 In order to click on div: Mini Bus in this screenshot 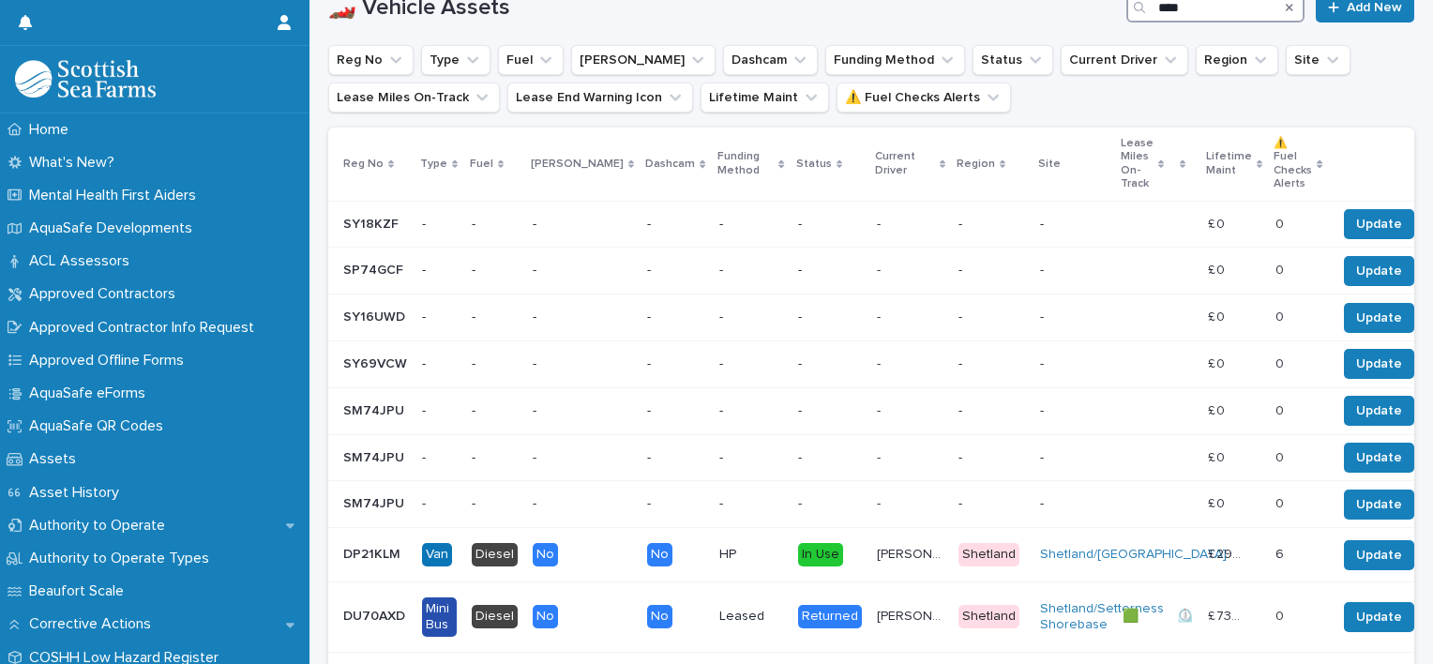, I will do `click(439, 617)`.